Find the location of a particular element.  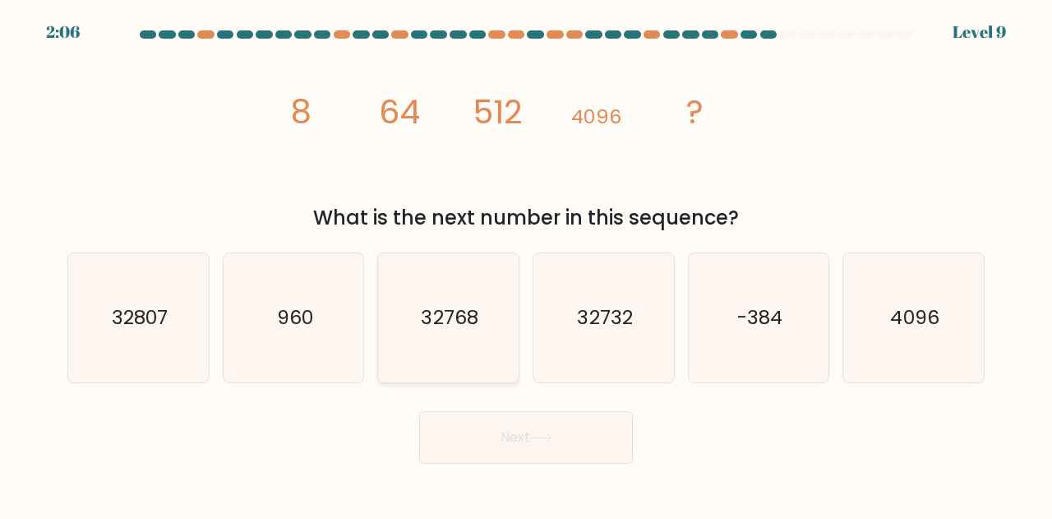

tspan: 64 is located at coordinates (399, 112).